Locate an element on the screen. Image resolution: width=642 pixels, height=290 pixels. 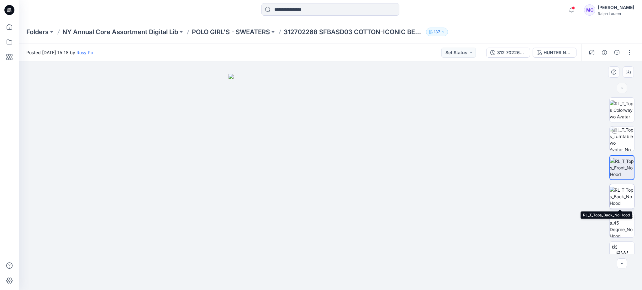
p: NY Annual Core Assortment Digital Lib is located at coordinates (120, 32).